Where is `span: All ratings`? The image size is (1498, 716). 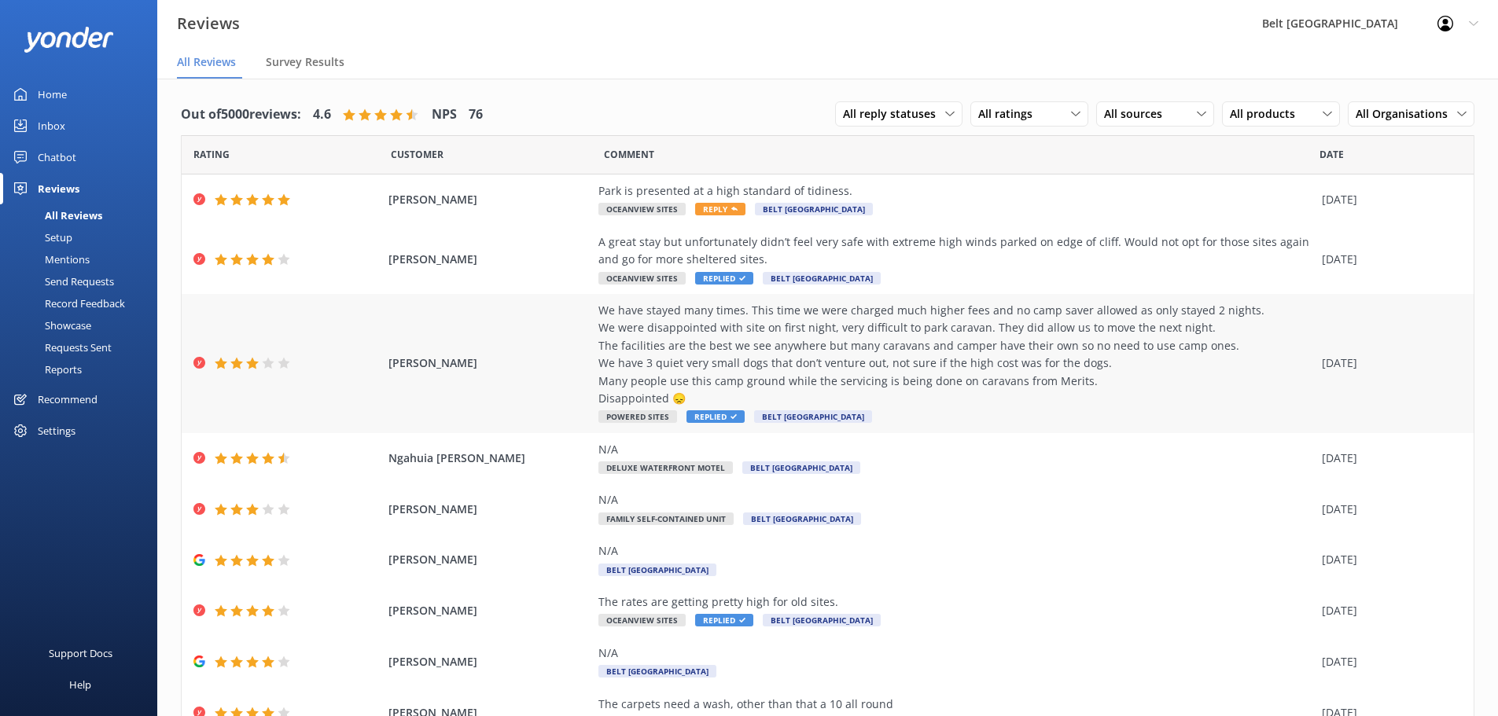
span: All ratings is located at coordinates (1009, 114).